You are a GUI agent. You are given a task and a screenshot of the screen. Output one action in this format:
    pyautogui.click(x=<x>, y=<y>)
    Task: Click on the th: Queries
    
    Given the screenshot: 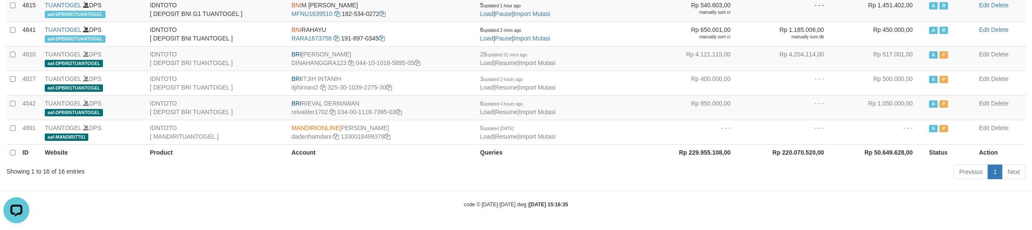 What is the action you would take?
    pyautogui.click(x=564, y=153)
    